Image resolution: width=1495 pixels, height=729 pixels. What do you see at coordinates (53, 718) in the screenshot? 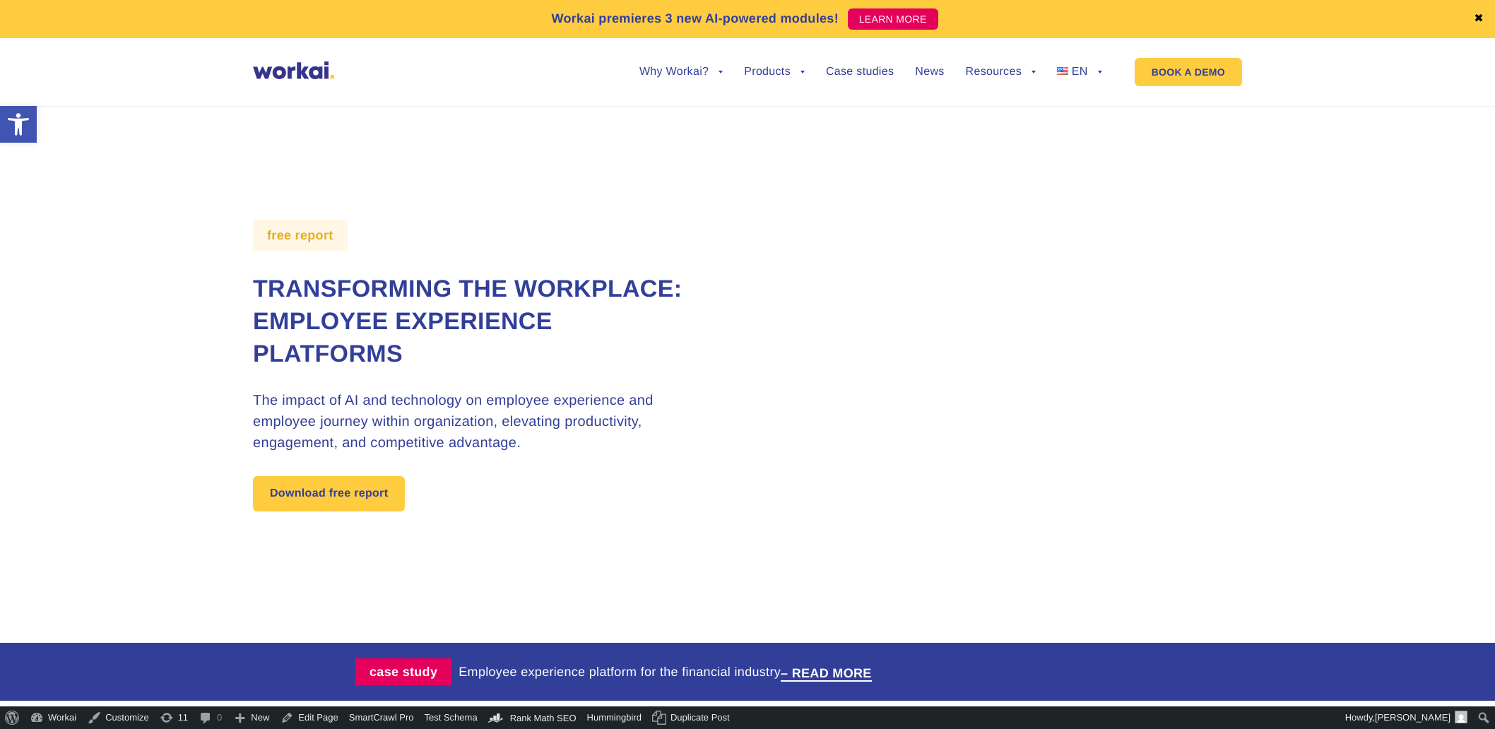
I see `a: Workai` at bounding box center [53, 718].